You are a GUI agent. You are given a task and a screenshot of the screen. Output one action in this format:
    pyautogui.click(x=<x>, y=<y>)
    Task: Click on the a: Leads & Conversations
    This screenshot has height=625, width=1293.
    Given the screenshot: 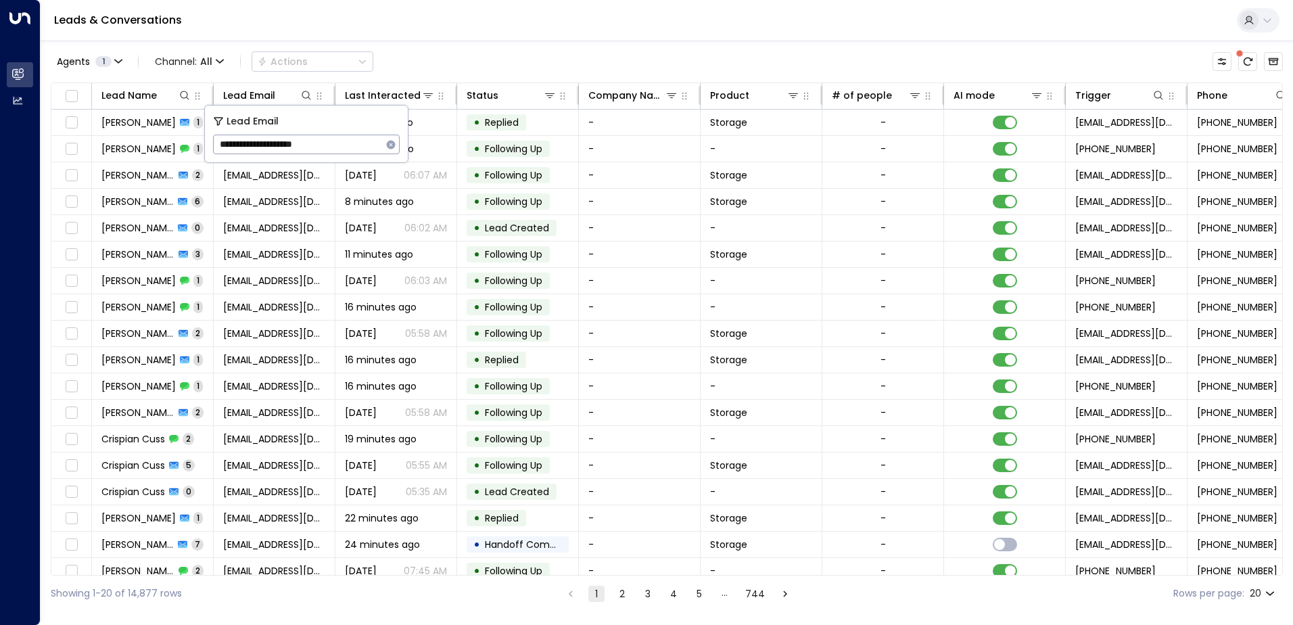 What is the action you would take?
    pyautogui.click(x=118, y=20)
    